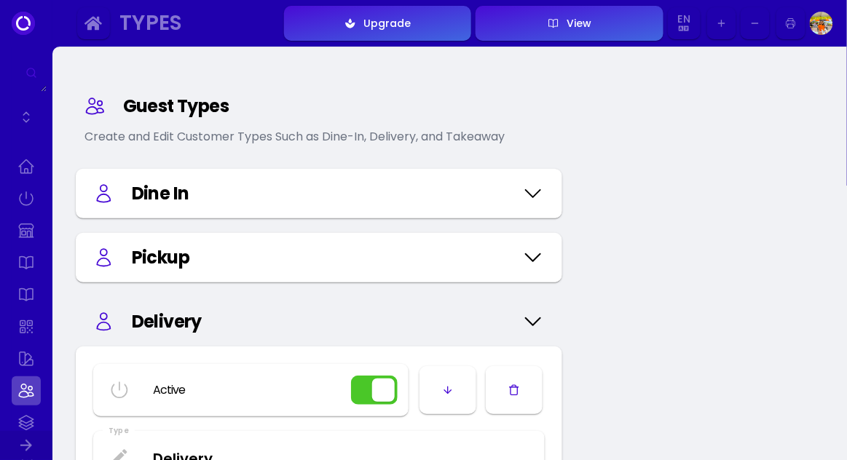 The image size is (847, 460). What do you see at coordinates (192, 23) in the screenshot?
I see `div: Types` at bounding box center [192, 23].